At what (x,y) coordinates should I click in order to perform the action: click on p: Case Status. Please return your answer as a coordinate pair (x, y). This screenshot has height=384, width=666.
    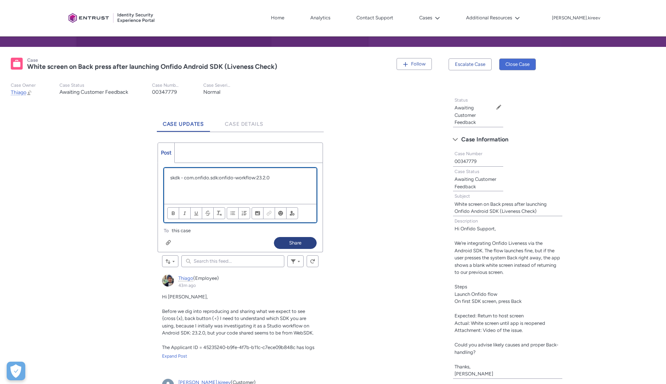
    Looking at the image, I should click on (94, 85).